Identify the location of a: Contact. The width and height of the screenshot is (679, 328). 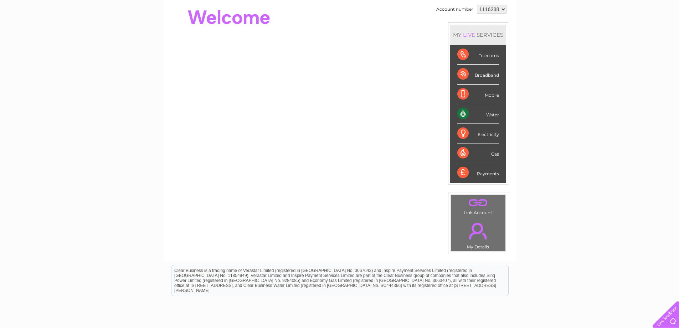
(640, 33).